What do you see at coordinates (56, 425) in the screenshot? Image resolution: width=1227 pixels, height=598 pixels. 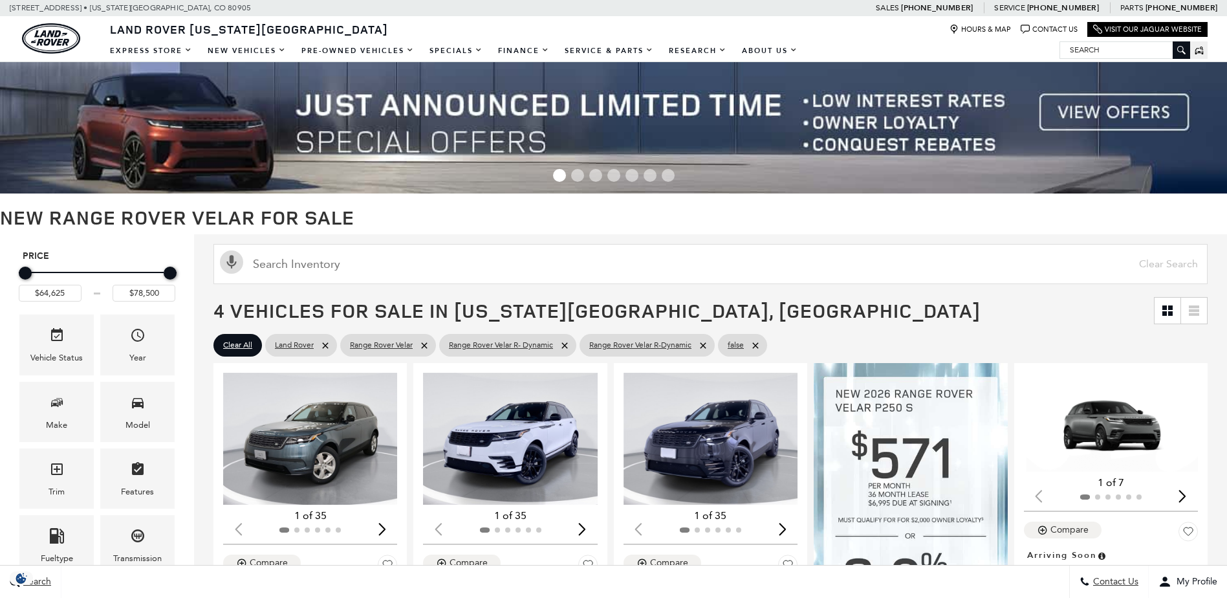 I see `div: Make` at bounding box center [56, 425].